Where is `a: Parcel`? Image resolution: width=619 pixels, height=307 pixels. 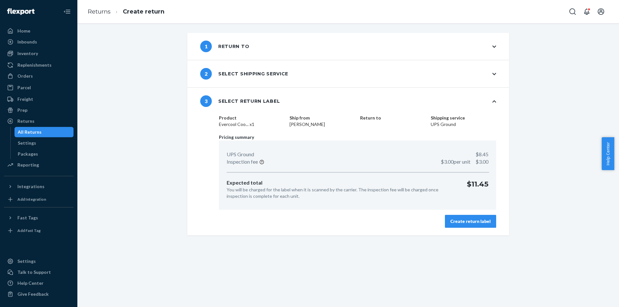 a: Parcel is located at coordinates (39, 88).